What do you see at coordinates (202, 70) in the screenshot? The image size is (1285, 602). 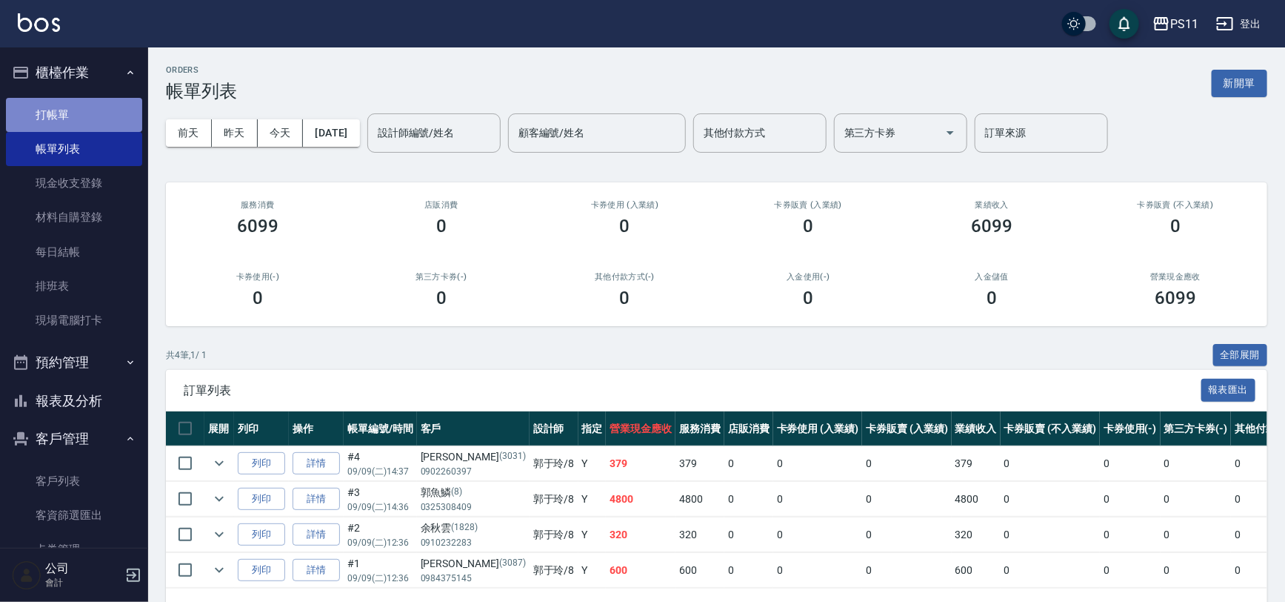 I see `h2: ORDERS` at bounding box center [202, 70].